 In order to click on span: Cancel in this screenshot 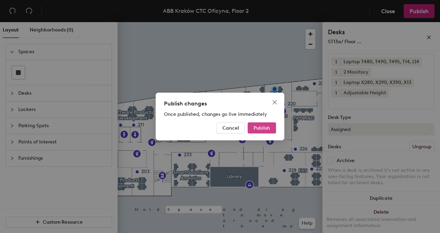, I will do `click(231, 128)`.